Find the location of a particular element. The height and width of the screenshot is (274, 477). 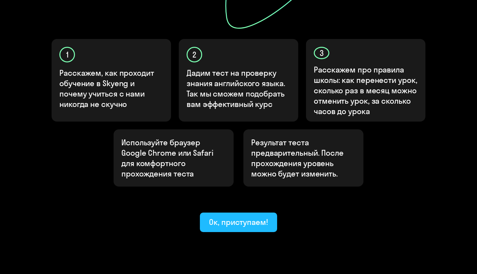

p: Используйте браузер Google Chrome или Safari для комфортного прохождения теста is located at coordinates (174, 158).